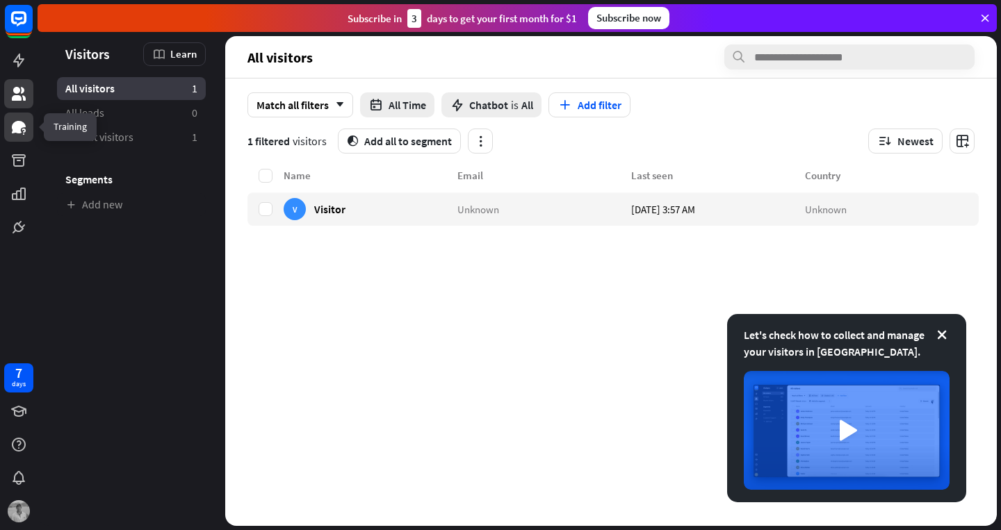  What do you see at coordinates (414, 18) in the screenshot?
I see `div: 3` at bounding box center [414, 18].